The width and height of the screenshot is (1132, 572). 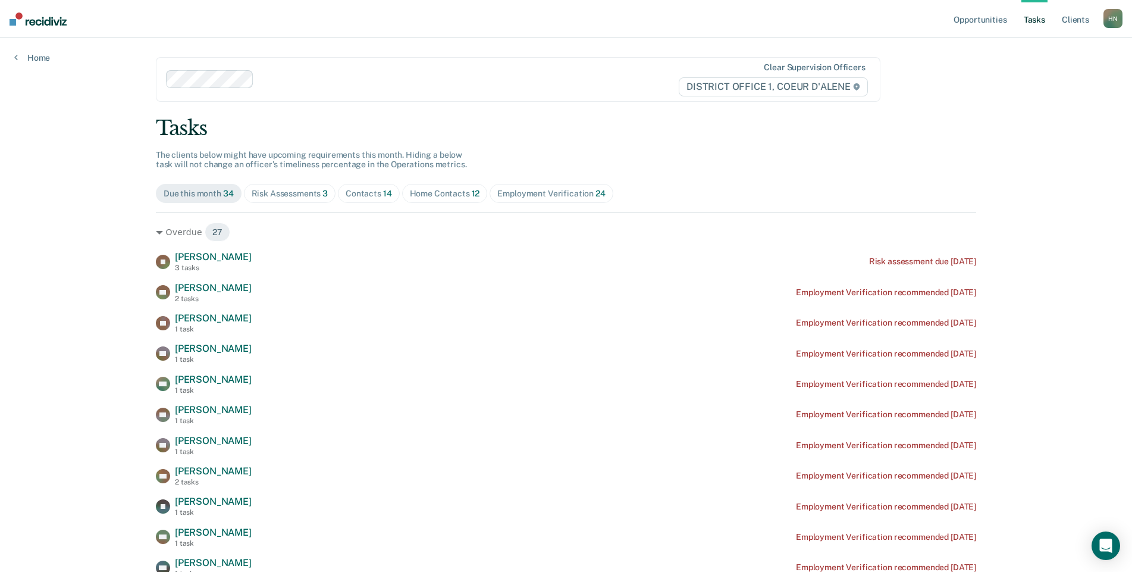 What do you see at coordinates (814, 67) in the screenshot?
I see `div: Clear supervision officers` at bounding box center [814, 67].